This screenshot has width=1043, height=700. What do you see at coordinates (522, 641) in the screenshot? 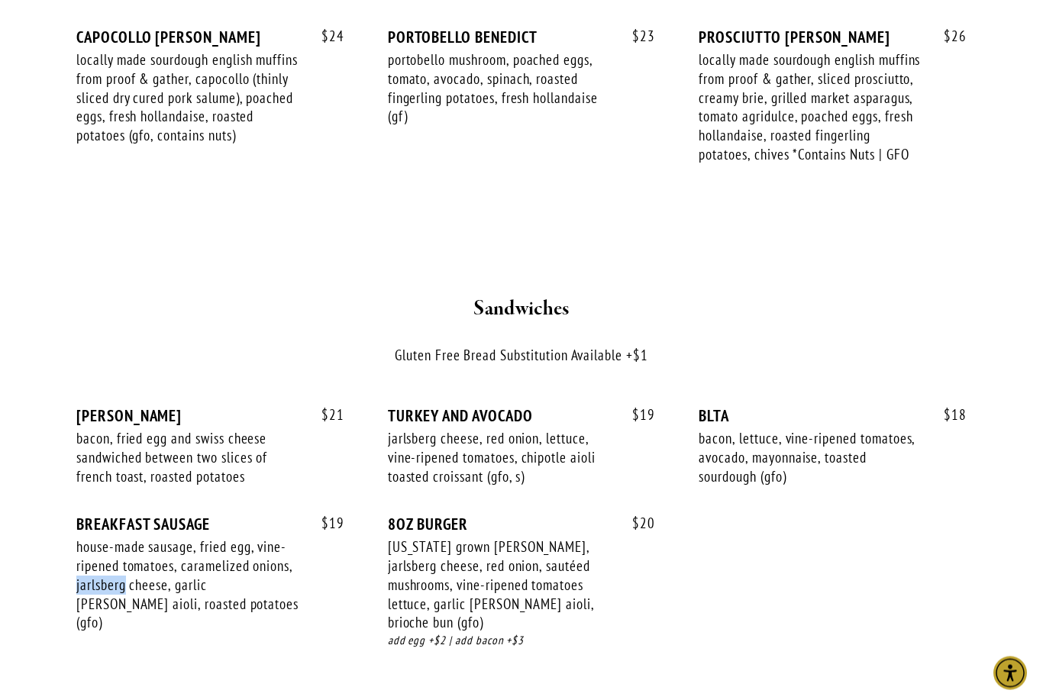
I see `div: add egg +$2 | add bacon +$3` at bounding box center [522, 641].